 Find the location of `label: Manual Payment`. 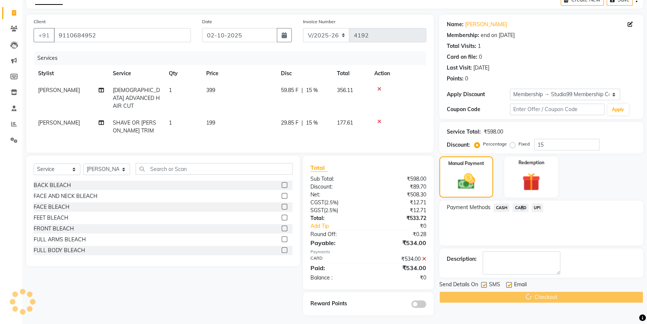

label: Manual Payment is located at coordinates (466, 163).